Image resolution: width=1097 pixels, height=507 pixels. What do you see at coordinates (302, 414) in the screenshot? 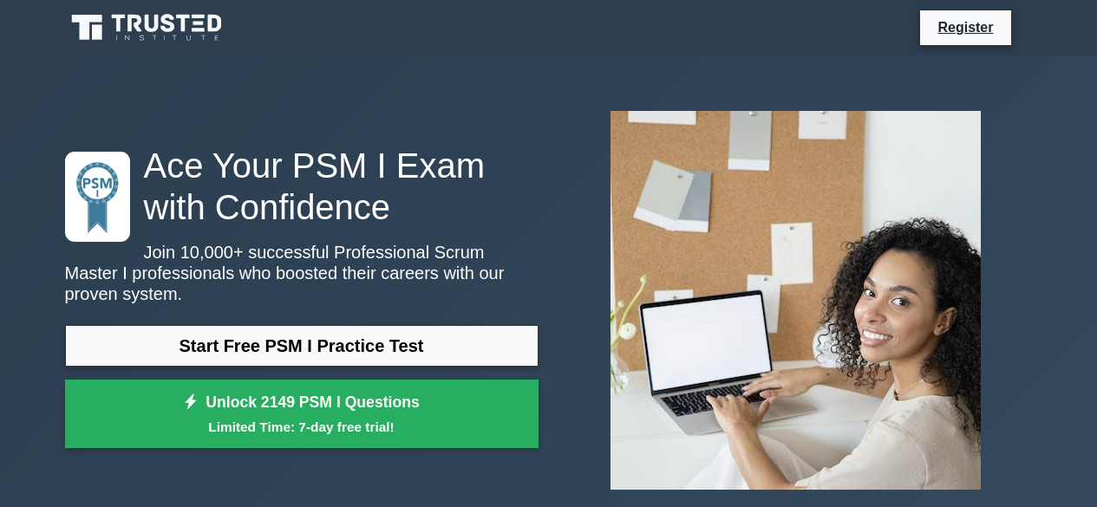
I see `a: Unlock 2149 PSM I QuestionsLimited Time: 7-day free trial!` at bounding box center [302, 414].